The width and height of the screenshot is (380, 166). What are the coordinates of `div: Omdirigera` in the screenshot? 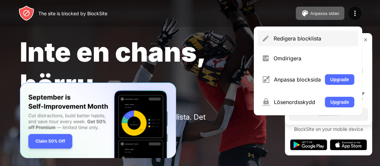 It's located at (314, 58).